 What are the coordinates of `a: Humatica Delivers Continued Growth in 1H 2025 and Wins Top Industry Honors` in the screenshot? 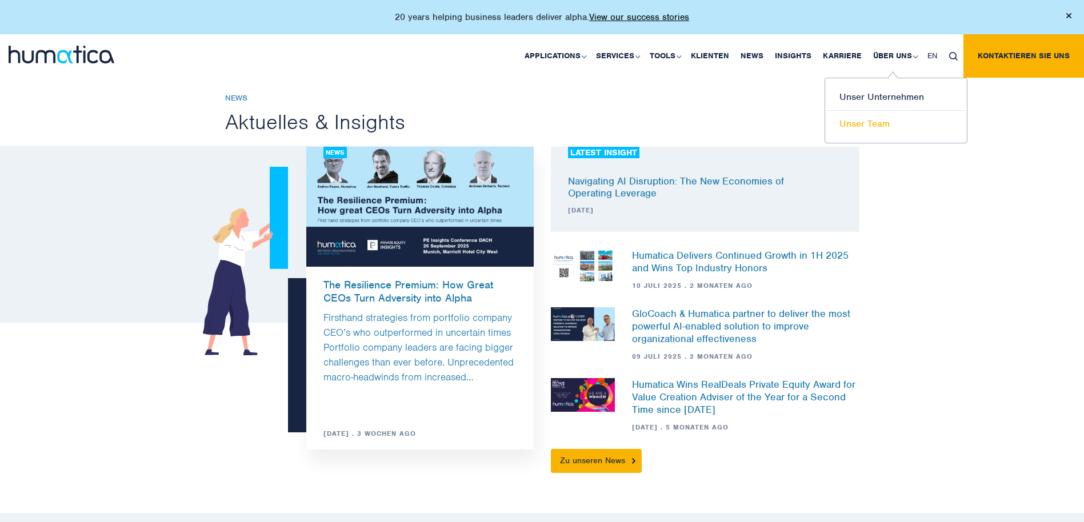 It's located at (740, 262).